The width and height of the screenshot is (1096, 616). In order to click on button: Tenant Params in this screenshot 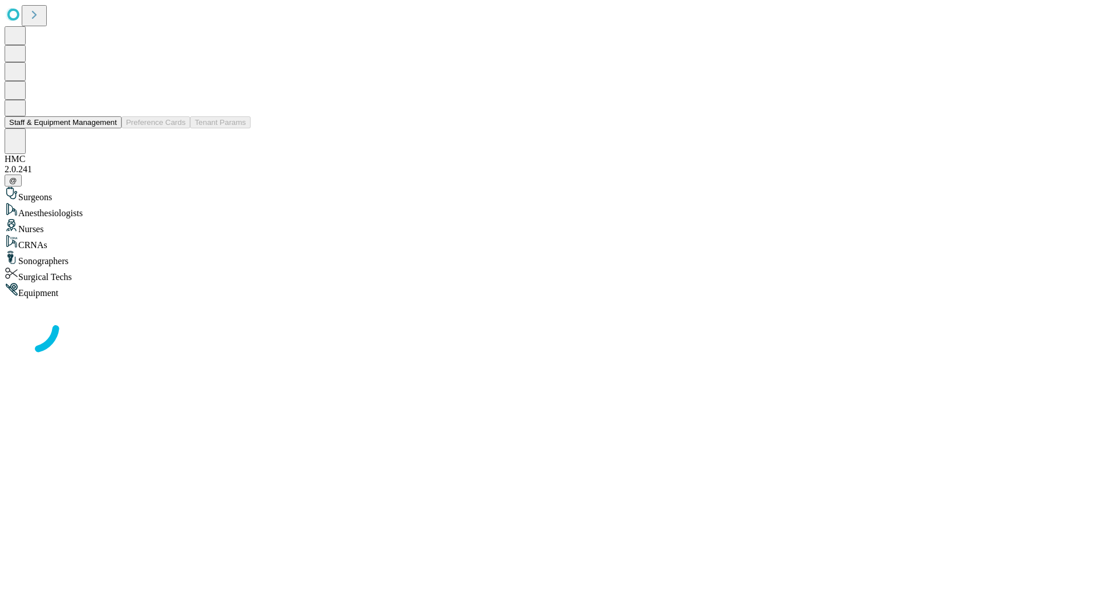, I will do `click(220, 122)`.